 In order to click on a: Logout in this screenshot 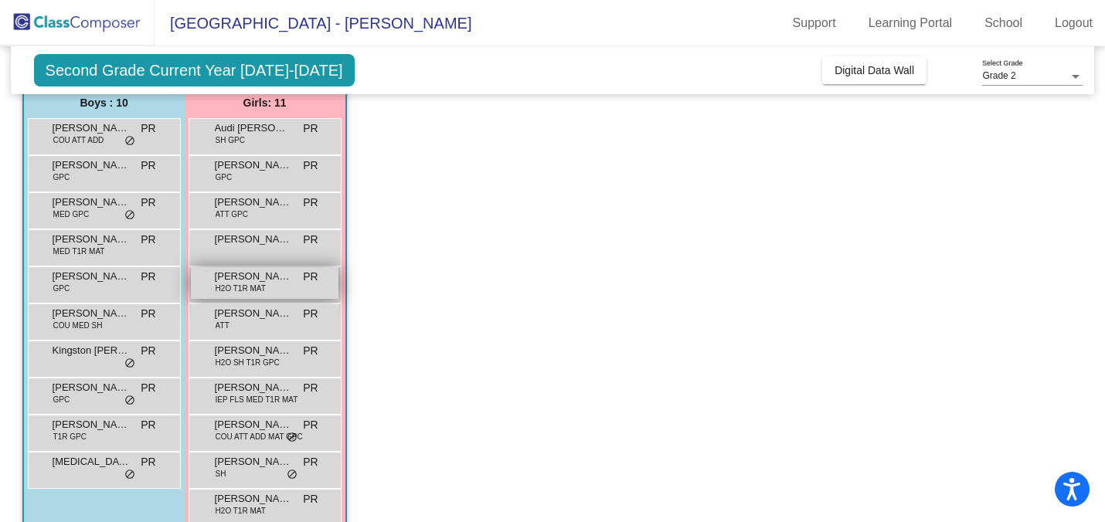, I will do `click(1073, 23)`.